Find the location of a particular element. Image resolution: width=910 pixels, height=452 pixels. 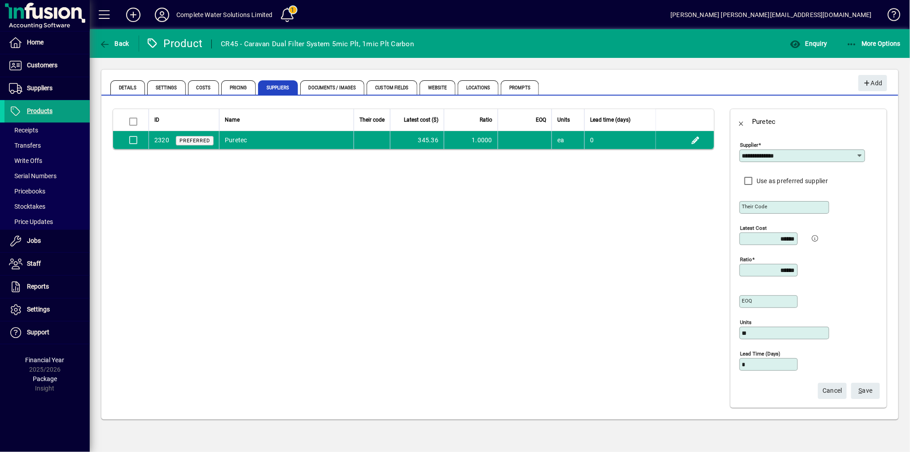

span: Serial Numbers is located at coordinates (33, 176).